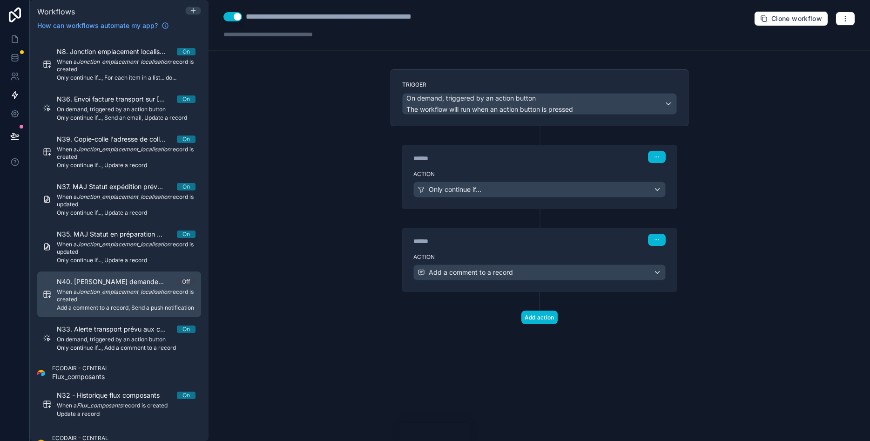 This screenshot has width=870, height=441. I want to click on button: Add a comment to a record, so click(539, 272).